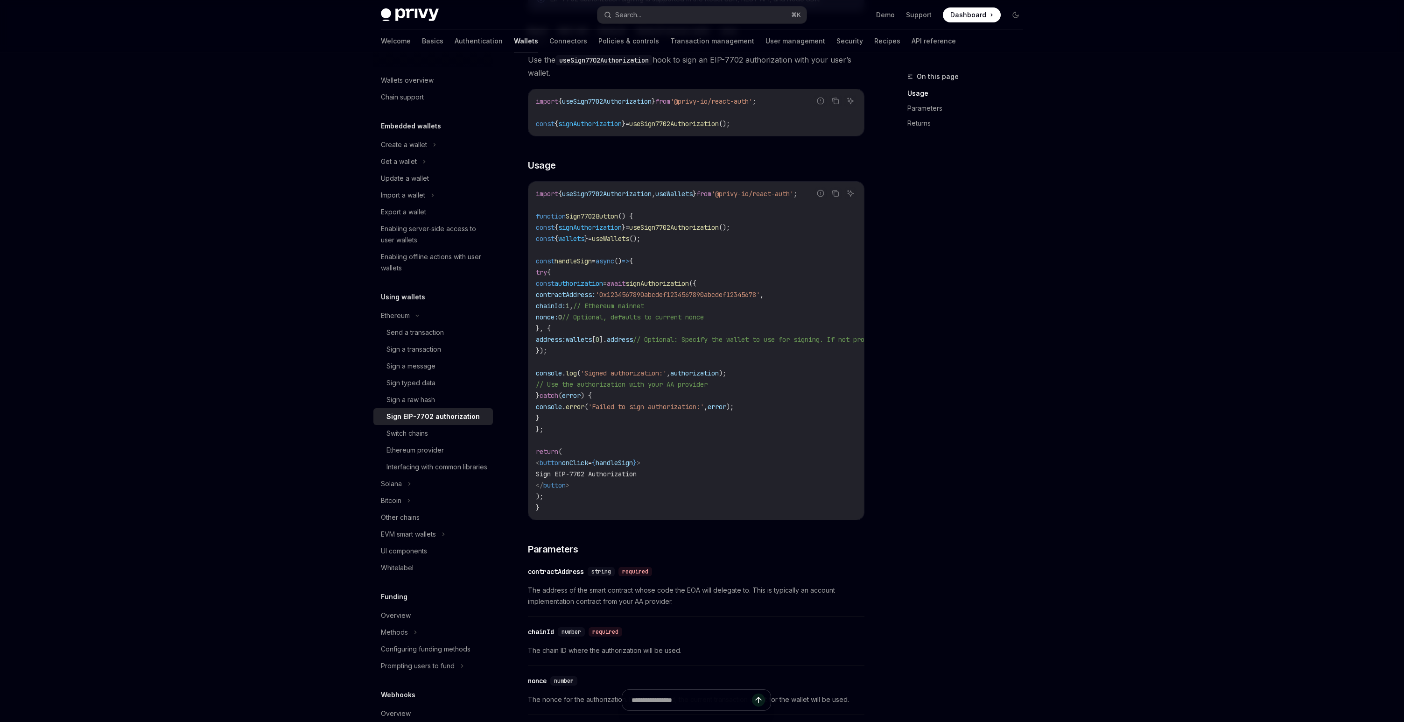 The height and width of the screenshot is (722, 1404). I want to click on a: Dashboard, so click(972, 15).